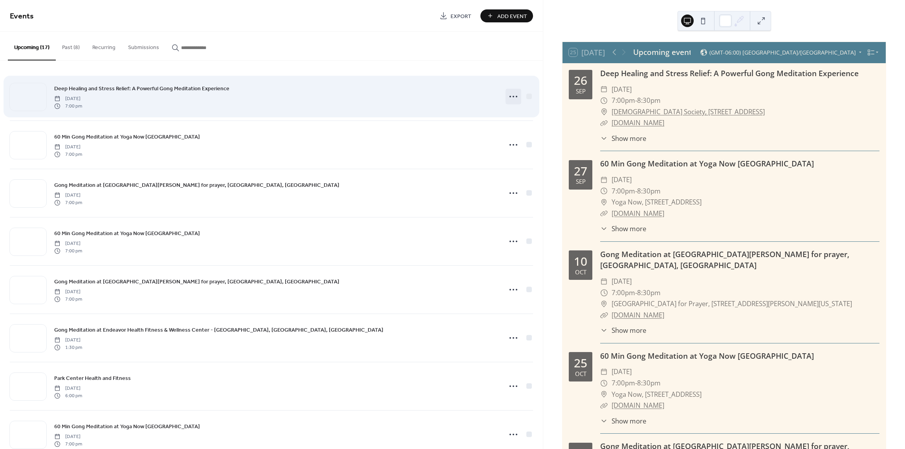  I want to click on a: Export, so click(455, 16).